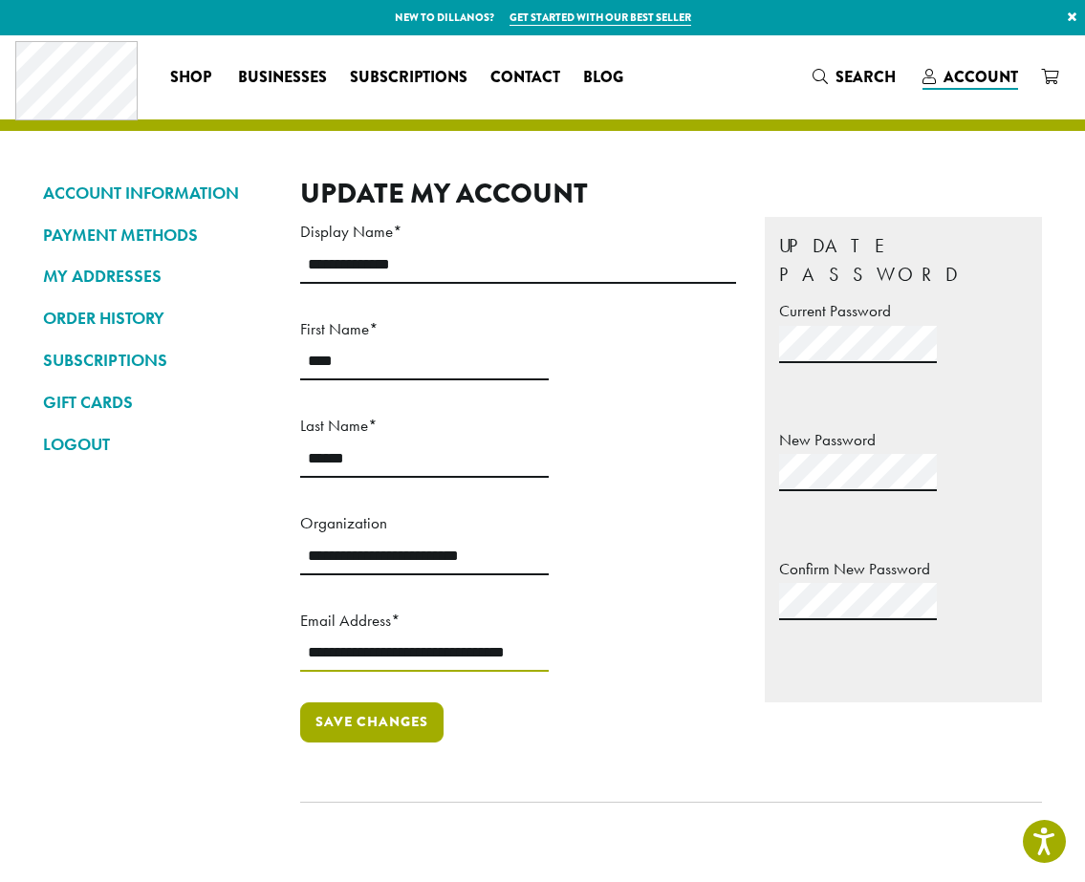 The width and height of the screenshot is (1085, 882). Describe the element at coordinates (157, 193) in the screenshot. I see `a: ACCOUNT INFORMATION` at that location.